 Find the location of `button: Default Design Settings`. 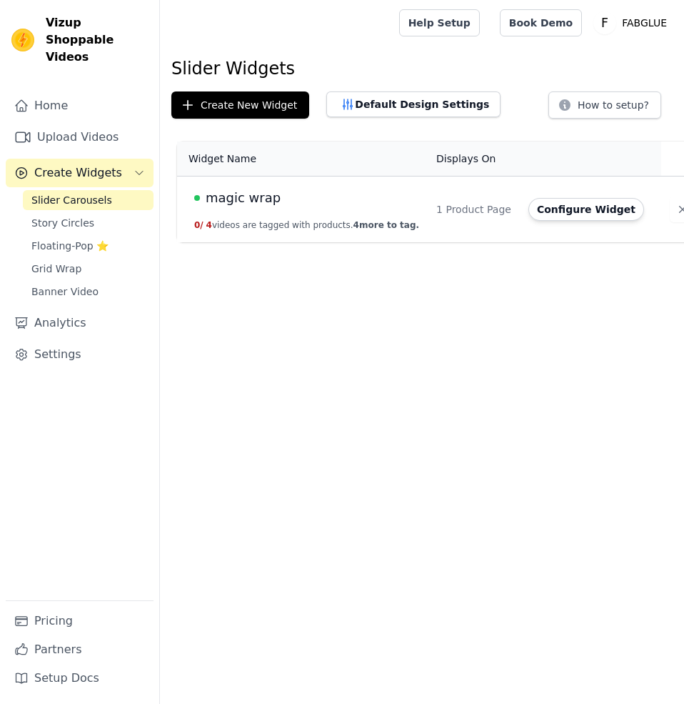

button: Default Design Settings is located at coordinates (414, 104).